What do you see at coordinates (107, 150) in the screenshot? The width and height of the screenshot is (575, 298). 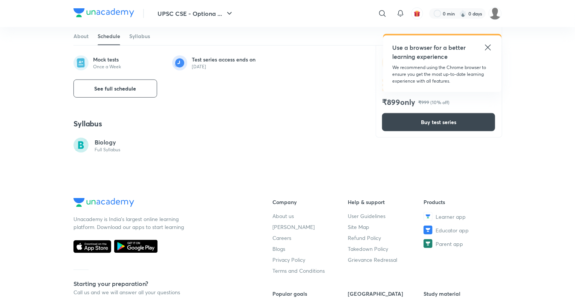 I see `p: Full Syllabus` at bounding box center [107, 150].